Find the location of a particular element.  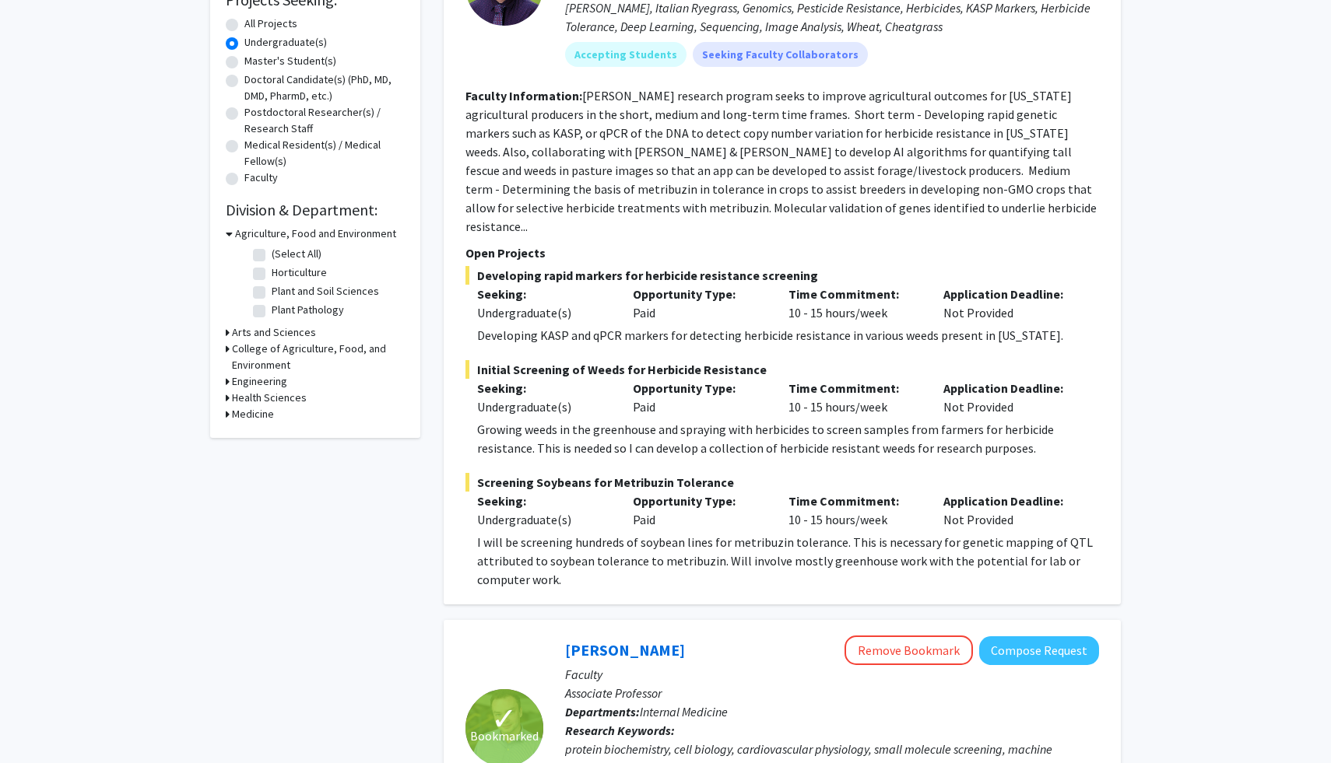

mat-chip: Seeking Faculty Collaborators is located at coordinates (780, 54).